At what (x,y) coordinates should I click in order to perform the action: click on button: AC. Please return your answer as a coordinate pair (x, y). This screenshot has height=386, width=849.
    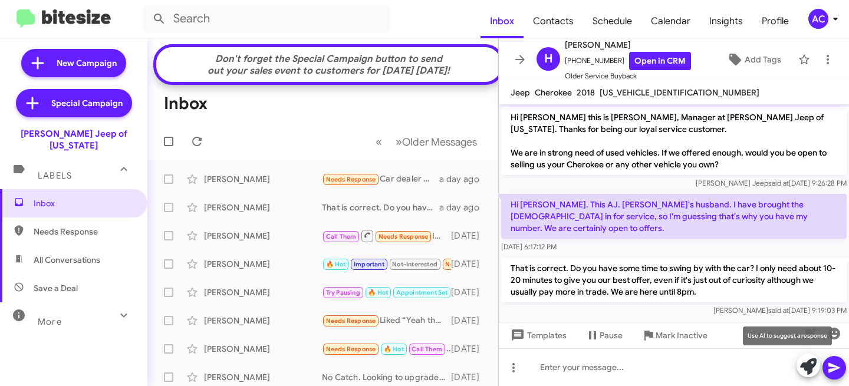
    Looking at the image, I should click on (817, 19).